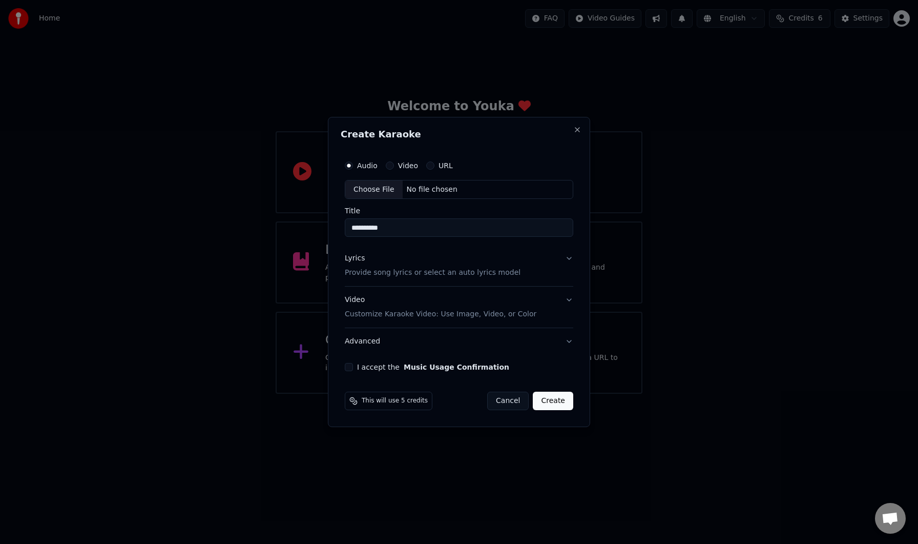  I want to click on button: I accept the, so click(457, 367).